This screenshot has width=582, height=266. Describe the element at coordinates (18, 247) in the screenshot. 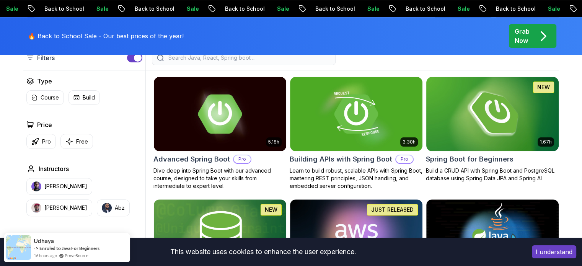

I see `img: provesource social proof notification image` at that location.